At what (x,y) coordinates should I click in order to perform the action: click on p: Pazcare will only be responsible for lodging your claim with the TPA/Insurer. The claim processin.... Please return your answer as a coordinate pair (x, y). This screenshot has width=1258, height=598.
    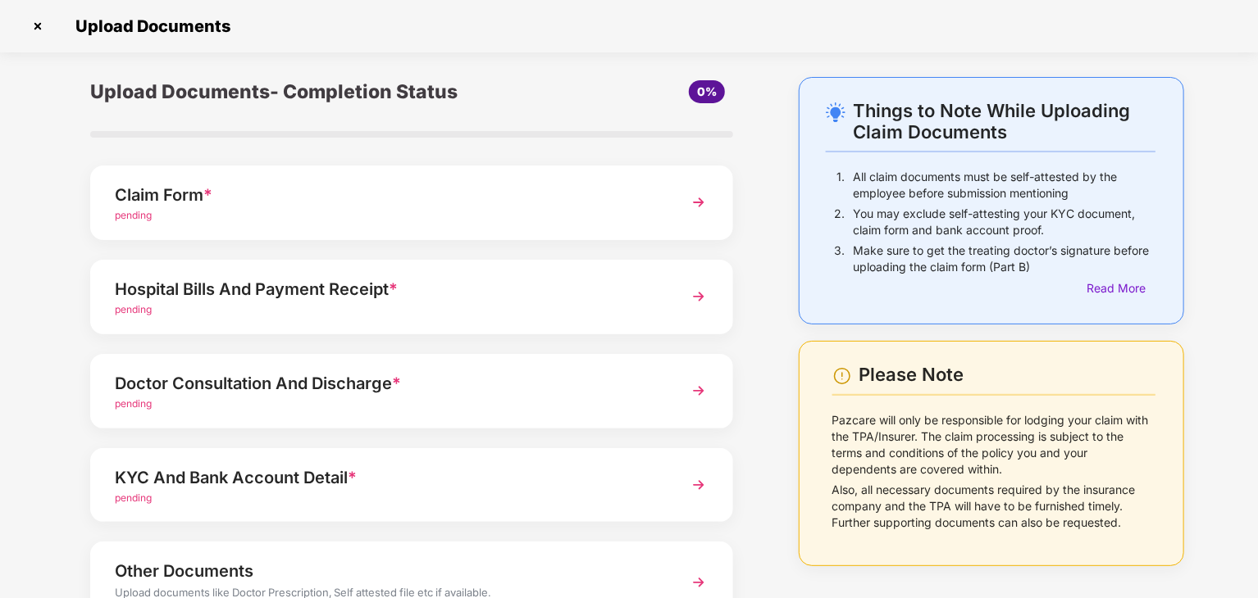
    Looking at the image, I should click on (994, 445).